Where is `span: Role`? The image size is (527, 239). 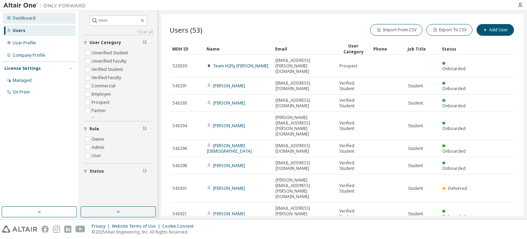 span: Role is located at coordinates (94, 129).